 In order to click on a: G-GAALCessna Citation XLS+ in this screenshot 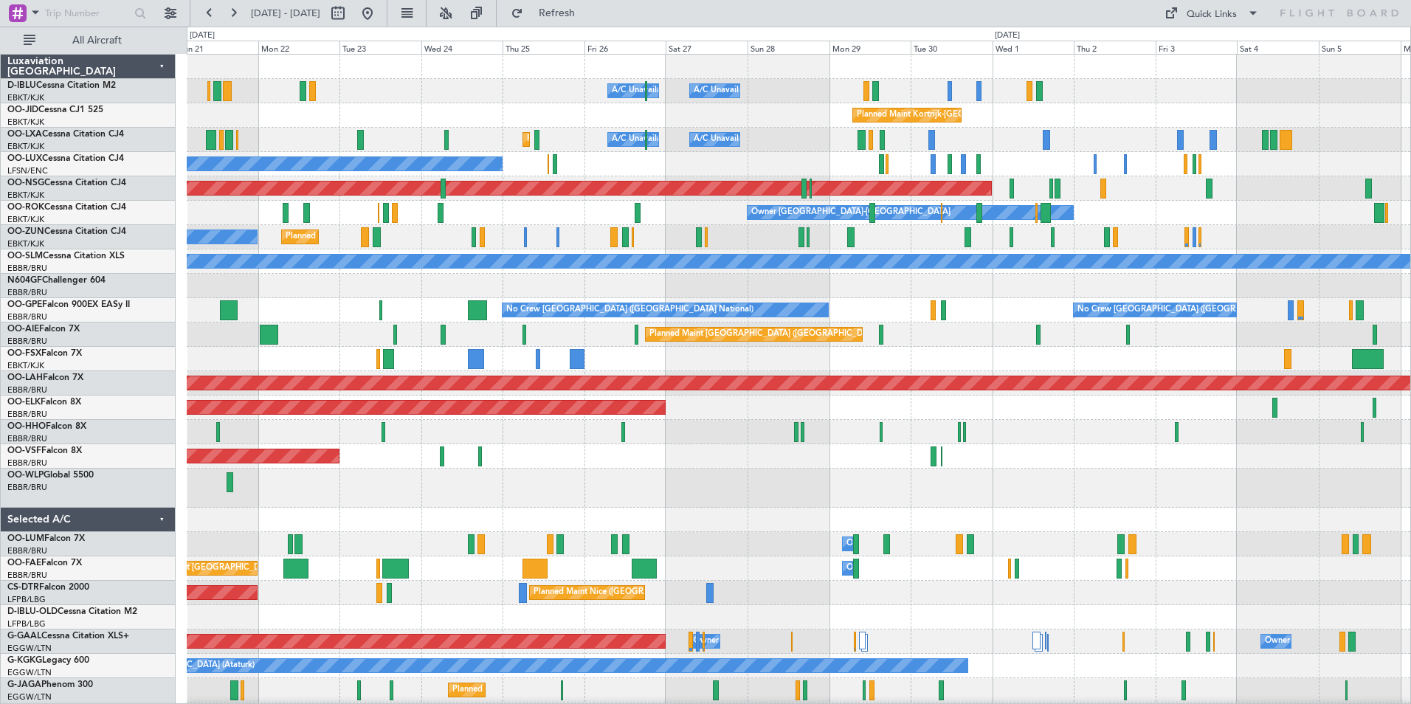, I will do `click(68, 636)`.